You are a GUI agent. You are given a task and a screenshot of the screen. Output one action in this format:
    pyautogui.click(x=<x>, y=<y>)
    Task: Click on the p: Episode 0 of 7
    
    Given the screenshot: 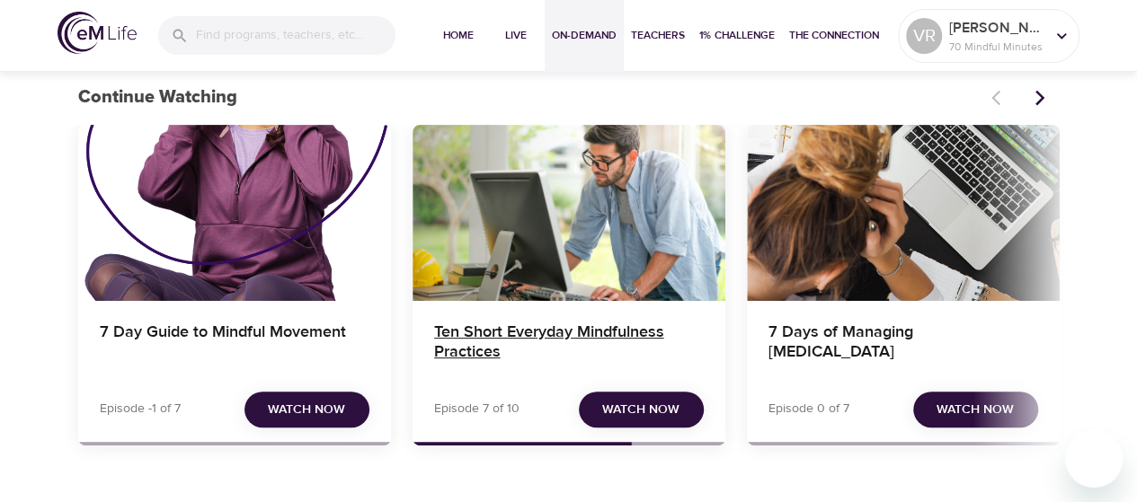 What is the action you would take?
    pyautogui.click(x=809, y=409)
    